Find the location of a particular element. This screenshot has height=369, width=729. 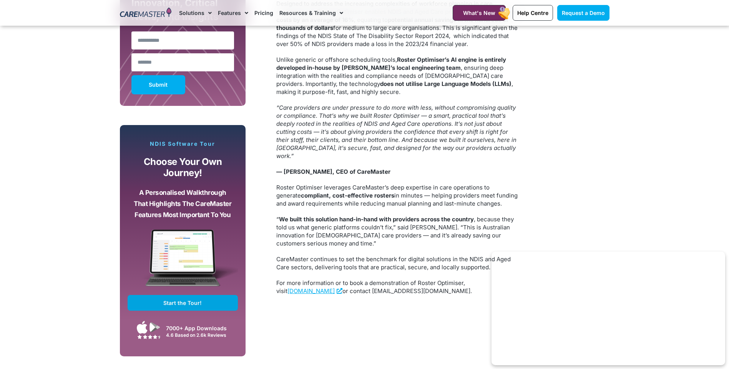

span: , making it purpose-fit, fast, and highly secure. is located at coordinates (394, 88).